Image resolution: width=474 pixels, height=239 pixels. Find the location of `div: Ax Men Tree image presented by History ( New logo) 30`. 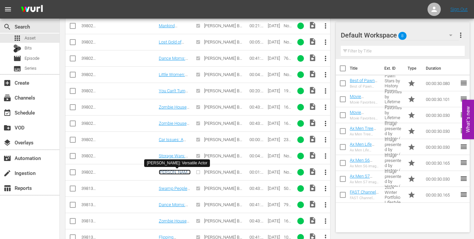

div: Ax Men Tree image presented by History ( New logo) 30 is located at coordinates (365, 134).